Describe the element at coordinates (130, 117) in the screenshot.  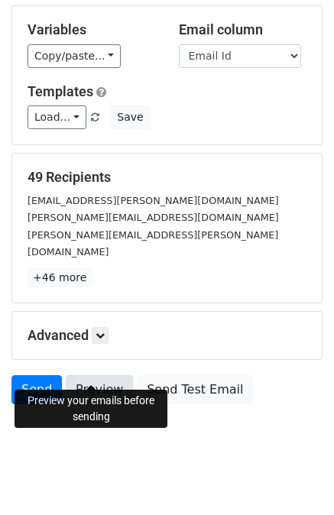
I see `button: Save` at that location.